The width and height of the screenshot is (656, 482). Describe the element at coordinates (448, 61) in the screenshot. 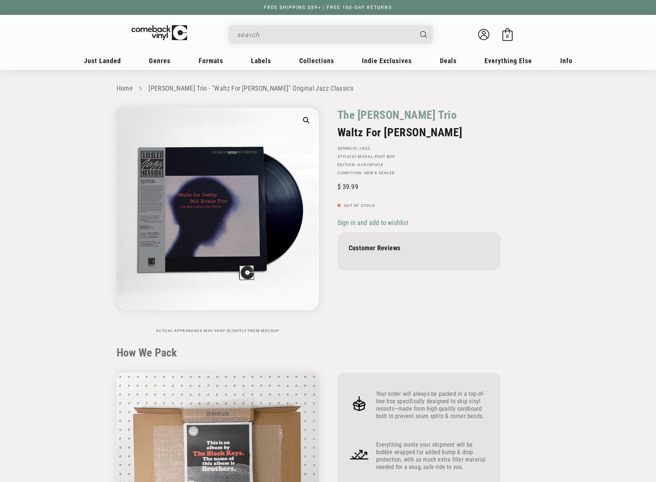

I see `span: Deals` at that location.